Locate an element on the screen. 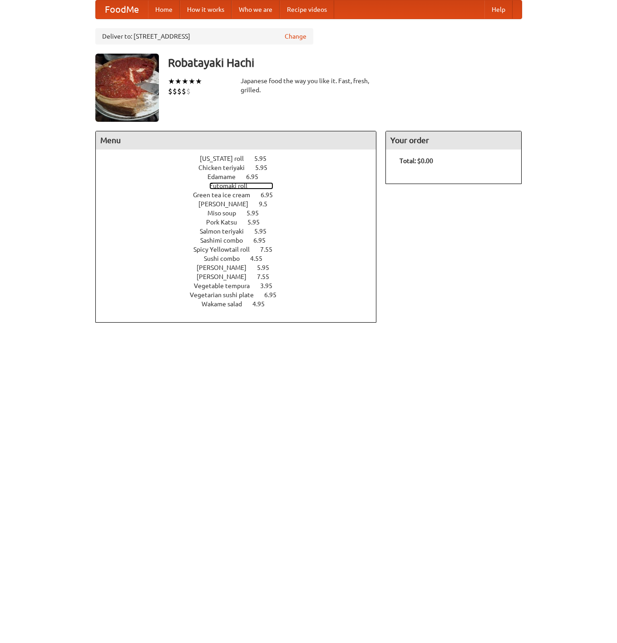 The image size is (617, 643). a: Green tea ice cream 6.95 is located at coordinates (241, 195).